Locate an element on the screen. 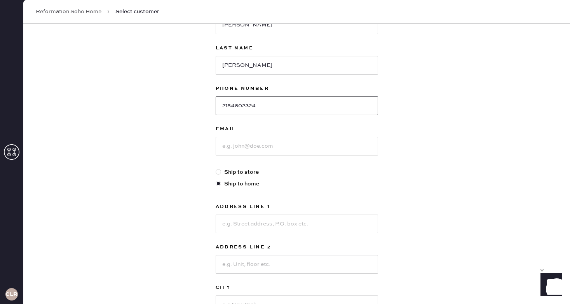  label: Address Line 1 is located at coordinates (297, 207).